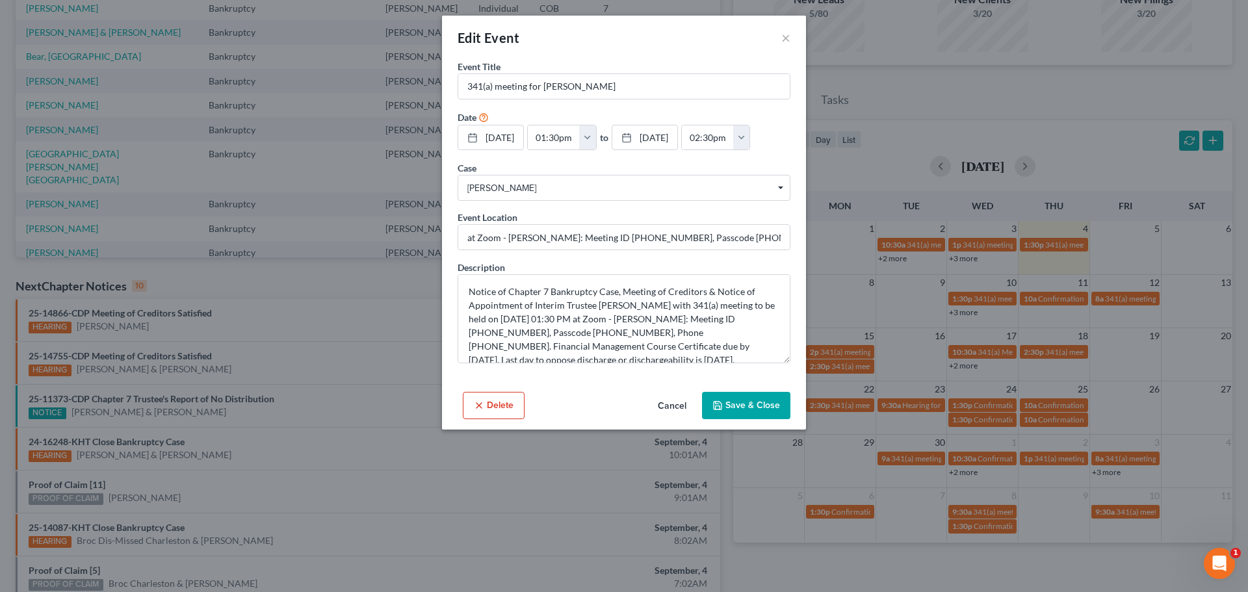 The width and height of the screenshot is (1248, 592). Describe the element at coordinates (479, 66) in the screenshot. I see `span: Event Title` at that location.